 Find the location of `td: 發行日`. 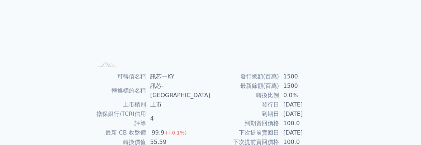

td: 發行日 is located at coordinates (245, 104).